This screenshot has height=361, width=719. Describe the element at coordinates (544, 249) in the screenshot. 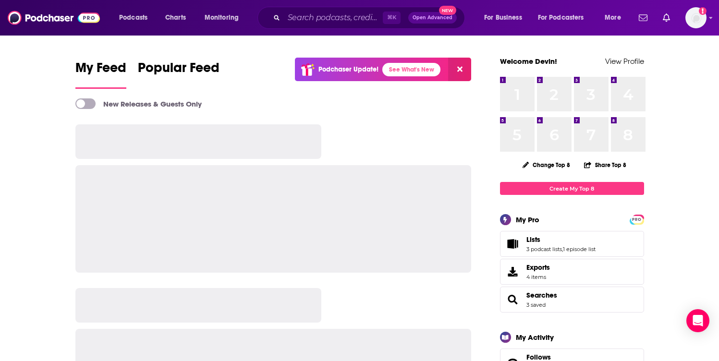

I see `a: 3 podcast lists` at that location.